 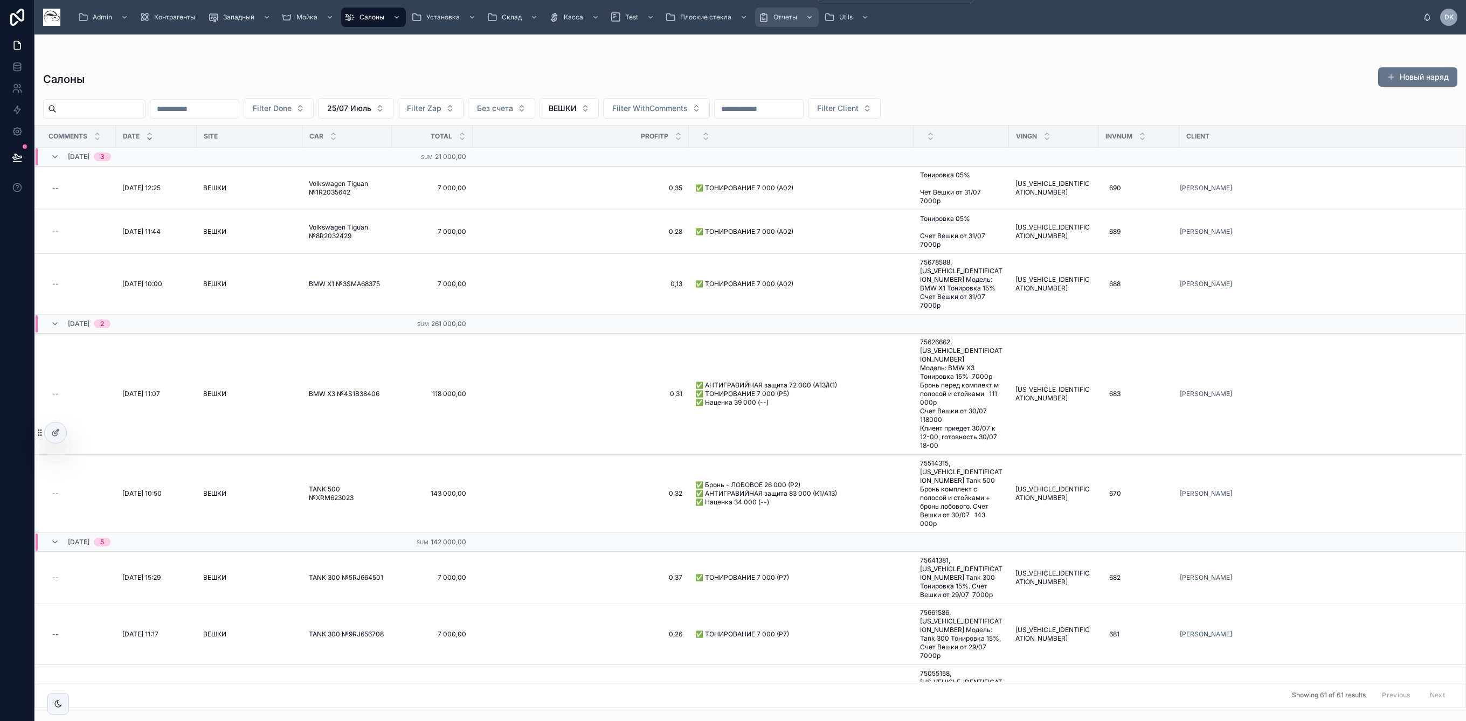 I want to click on span: Showing 61 of 61 results, so click(x=1329, y=695).